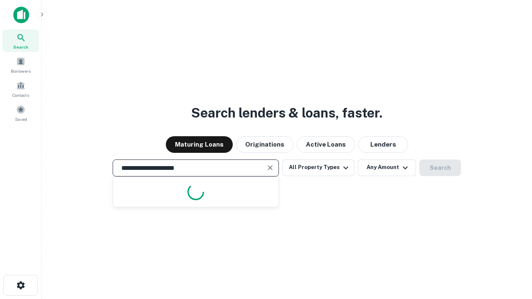 The image size is (532, 299). What do you see at coordinates (511, 253) in the screenshot?
I see `div: Chat Widget` at bounding box center [511, 253].